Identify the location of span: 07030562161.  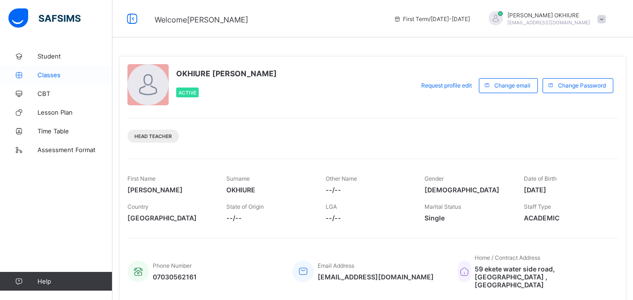
(175, 277).